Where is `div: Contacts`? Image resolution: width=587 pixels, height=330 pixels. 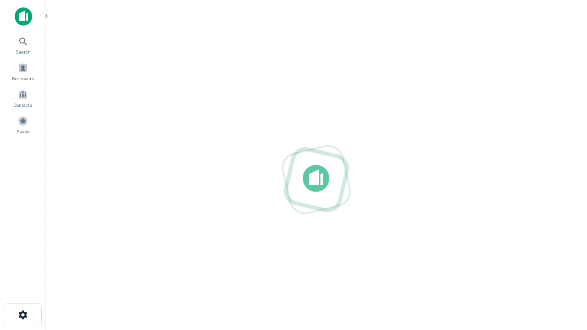 div: Contacts is located at coordinates (23, 98).